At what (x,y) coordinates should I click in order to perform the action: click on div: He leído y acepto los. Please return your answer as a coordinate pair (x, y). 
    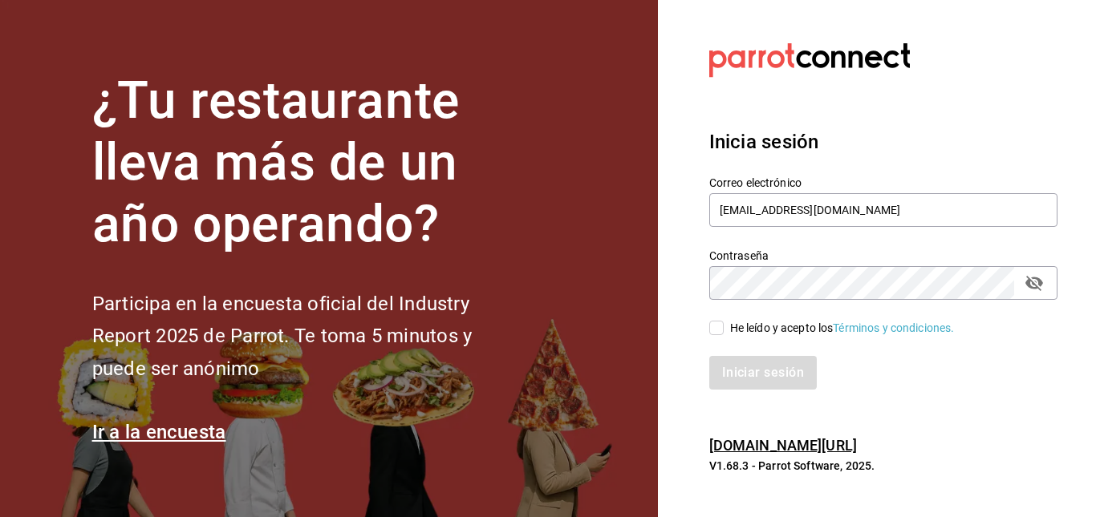
    Looking at the image, I should click on (842, 328).